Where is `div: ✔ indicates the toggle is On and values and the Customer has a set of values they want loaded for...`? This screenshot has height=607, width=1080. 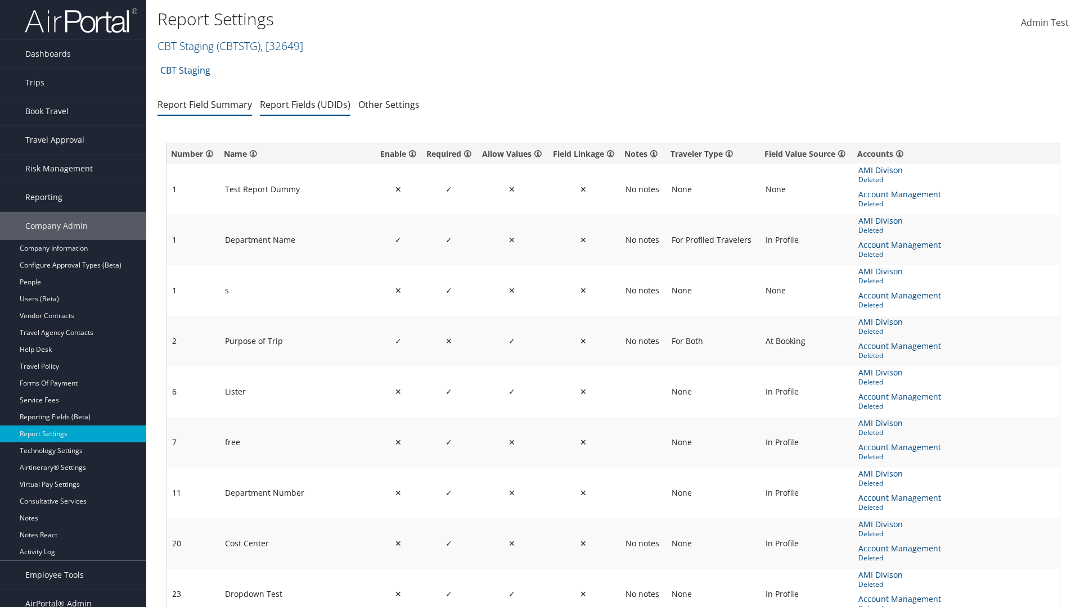 div: ✔ indicates the toggle is On and values and the Customer has a set of values they want loaded for... is located at coordinates (512, 154).